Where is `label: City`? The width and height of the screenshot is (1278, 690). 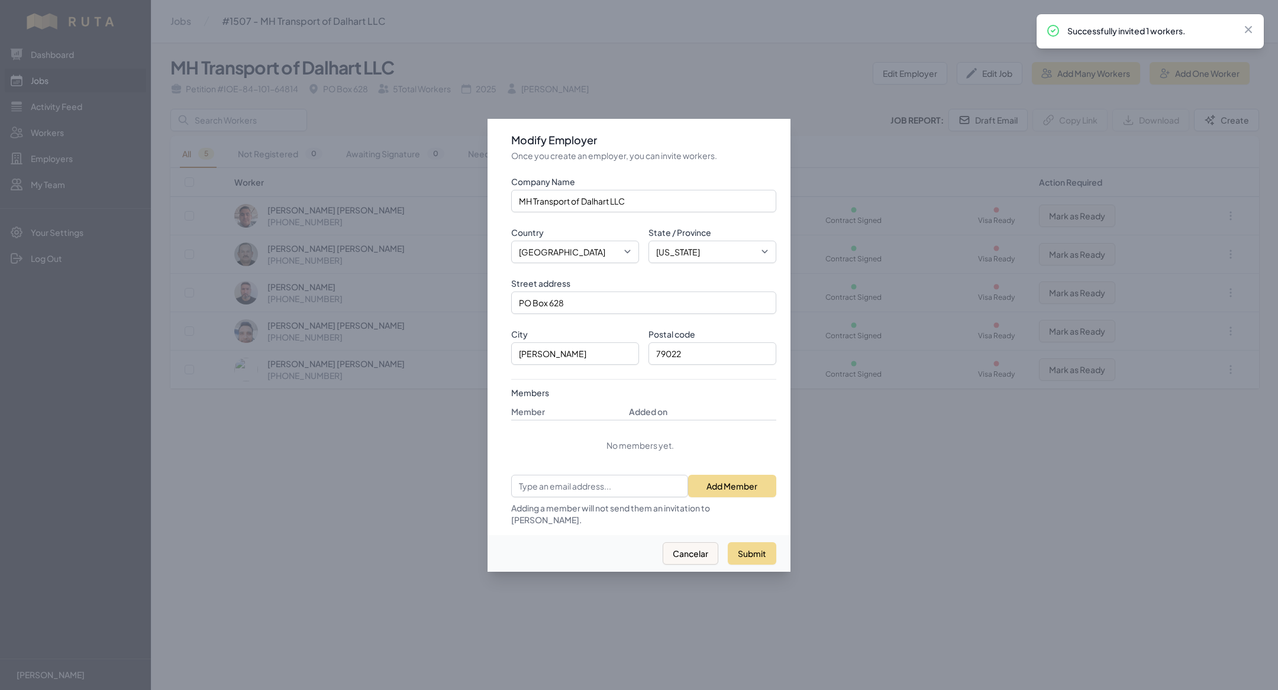 label: City is located at coordinates (575, 334).